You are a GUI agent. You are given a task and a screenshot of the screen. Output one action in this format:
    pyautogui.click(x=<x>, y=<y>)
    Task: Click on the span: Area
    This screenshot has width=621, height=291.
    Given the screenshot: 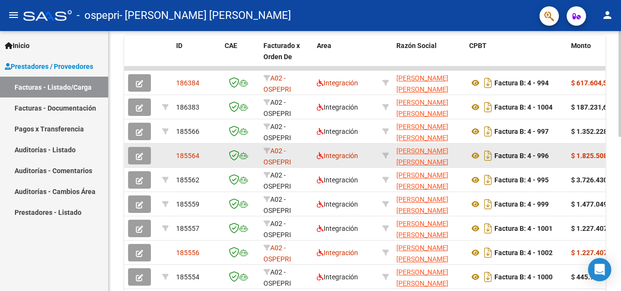 What is the action you would take?
    pyautogui.click(x=324, y=46)
    